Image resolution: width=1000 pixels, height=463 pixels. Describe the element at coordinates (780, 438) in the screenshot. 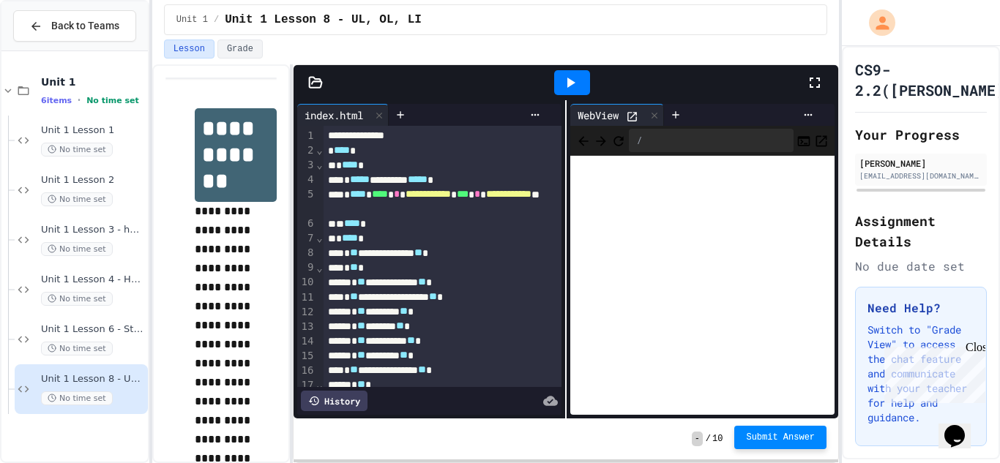

I see `span: Submit Answer` at that location.